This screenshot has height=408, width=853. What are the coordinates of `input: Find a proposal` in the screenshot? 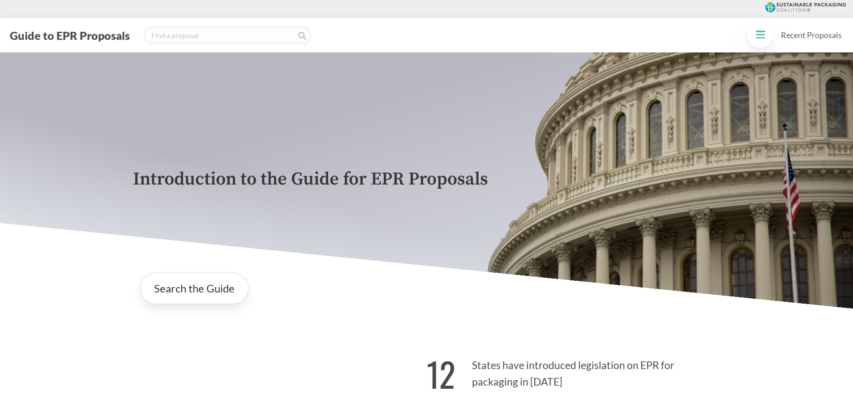 It's located at (227, 35).